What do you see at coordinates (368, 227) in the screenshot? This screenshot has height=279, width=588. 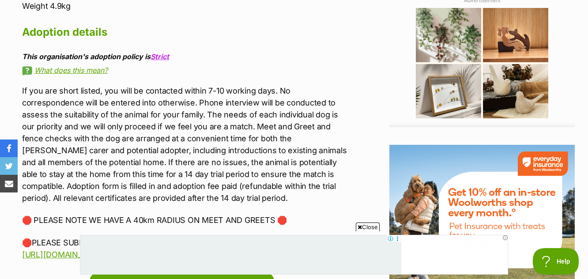 I see `span: Close` at bounding box center [368, 227].